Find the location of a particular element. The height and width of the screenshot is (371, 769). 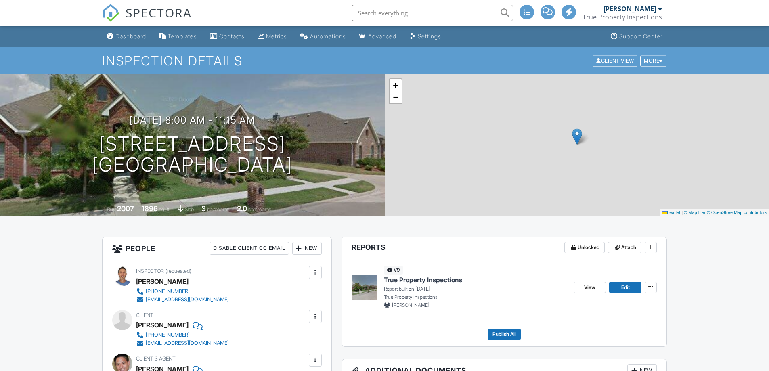

a: Zoom out is located at coordinates (396, 97).